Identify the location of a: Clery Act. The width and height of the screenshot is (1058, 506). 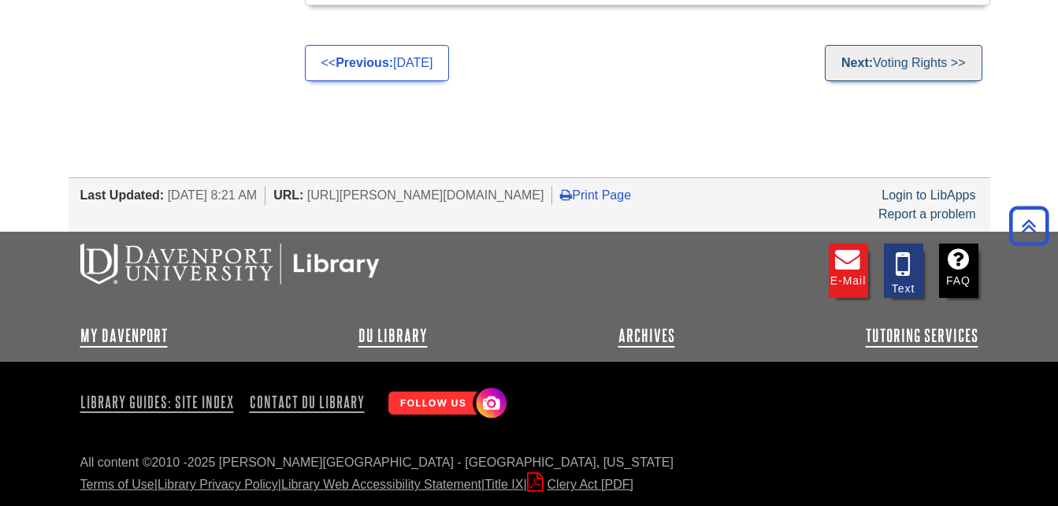
(580, 484).